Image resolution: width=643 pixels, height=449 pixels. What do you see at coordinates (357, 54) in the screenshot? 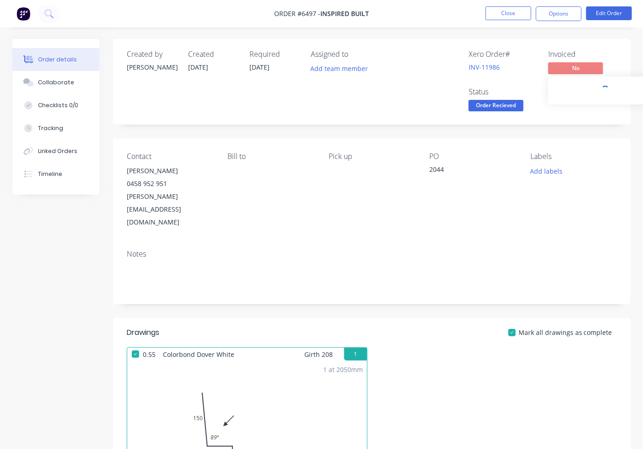
I see `div: Assigned to` at bounding box center [357, 54].